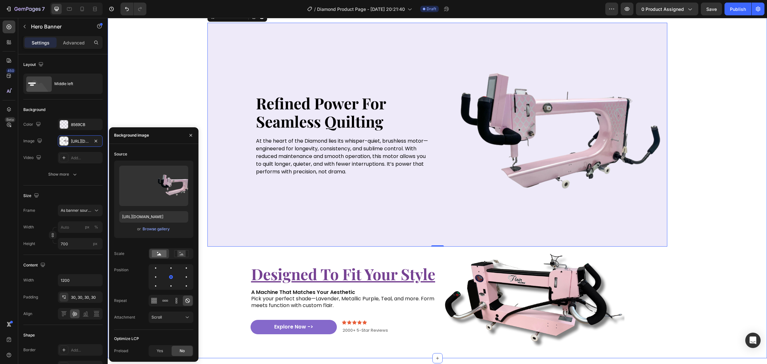 The width and height of the screenshot is (767, 364). Describe the element at coordinates (330, 117) in the screenshot. I see `div: Background Image` at that location.